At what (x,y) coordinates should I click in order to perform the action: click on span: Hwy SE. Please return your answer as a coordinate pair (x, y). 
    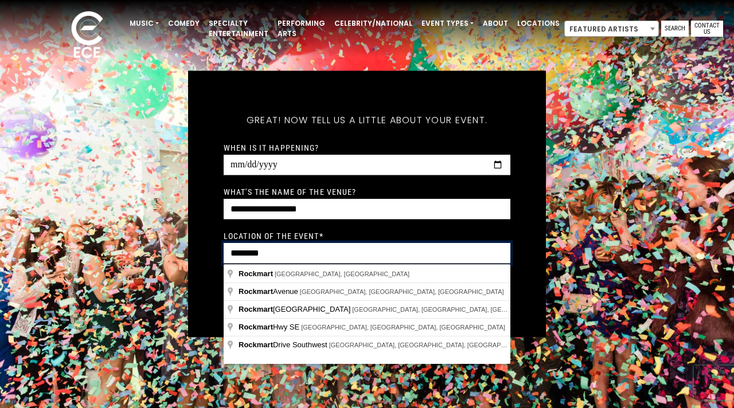
    Looking at the image, I should click on (270, 327).